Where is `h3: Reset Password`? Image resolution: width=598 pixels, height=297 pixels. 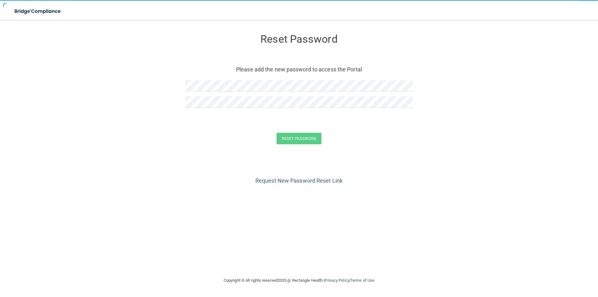 h3: Reset Password is located at coordinates (299, 39).